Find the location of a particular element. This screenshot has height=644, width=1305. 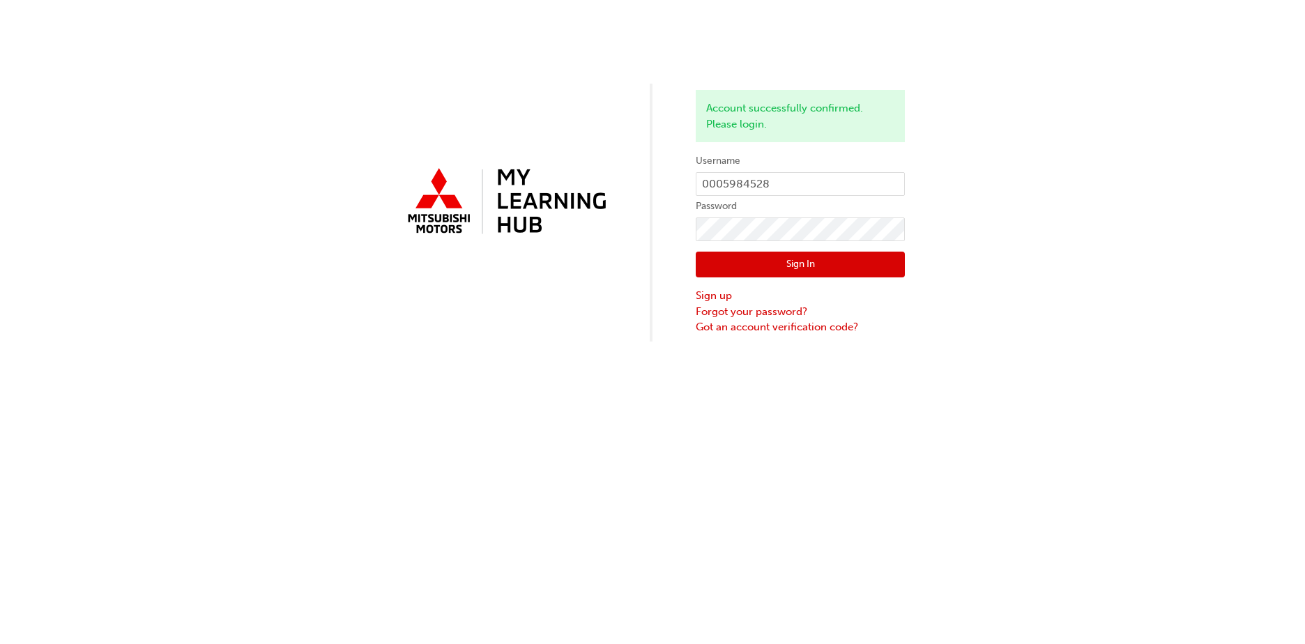

input: Username is located at coordinates (800, 184).